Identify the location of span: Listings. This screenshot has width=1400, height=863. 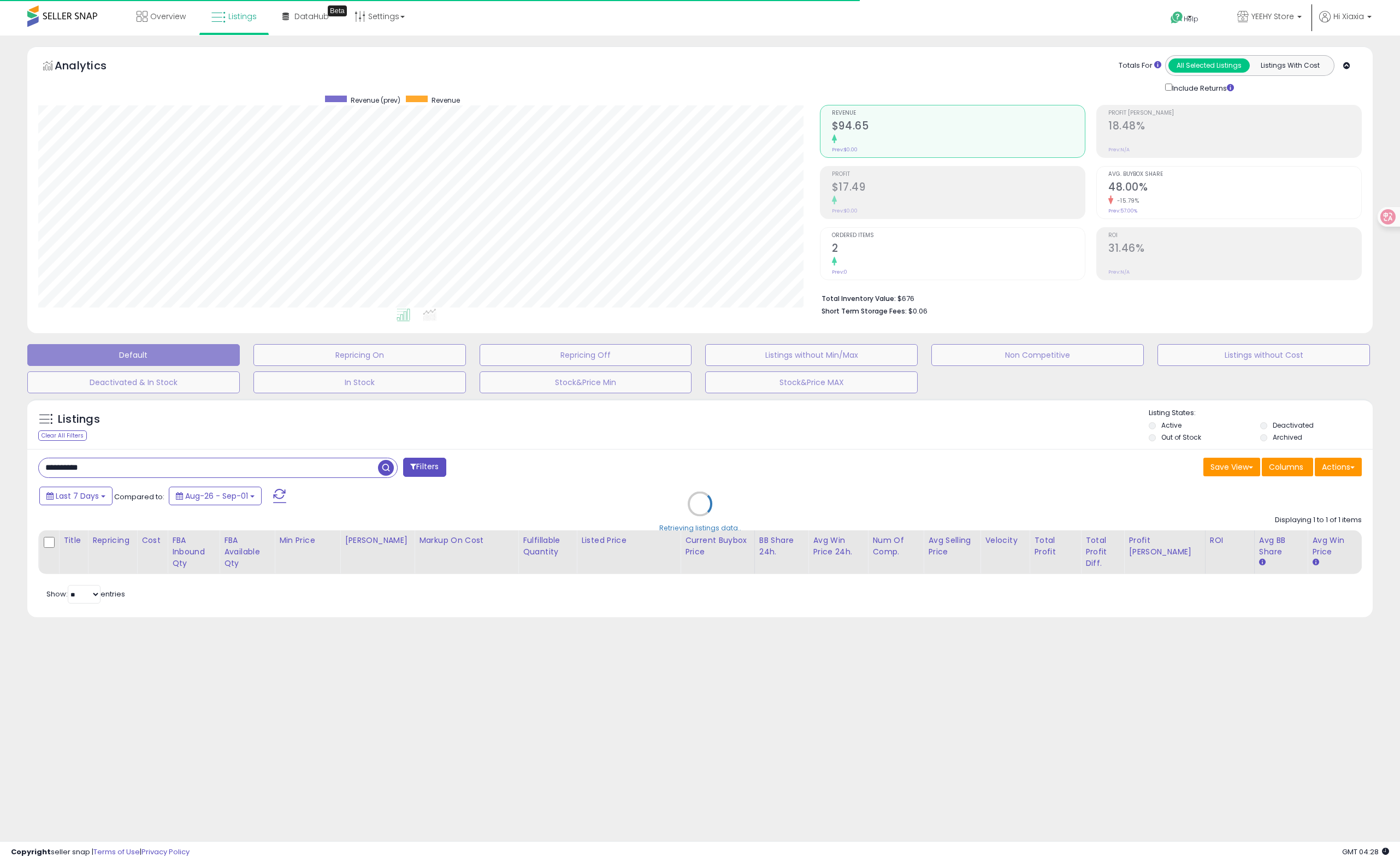
(243, 16).